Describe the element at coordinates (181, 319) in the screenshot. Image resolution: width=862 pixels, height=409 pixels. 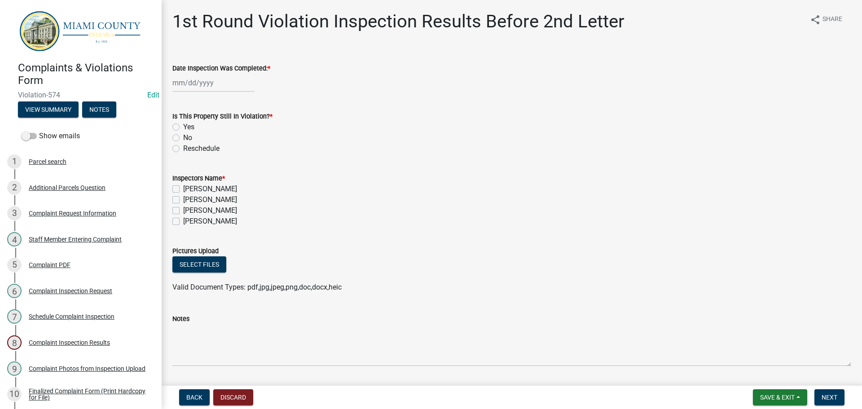
I see `label: Notes` at that location.